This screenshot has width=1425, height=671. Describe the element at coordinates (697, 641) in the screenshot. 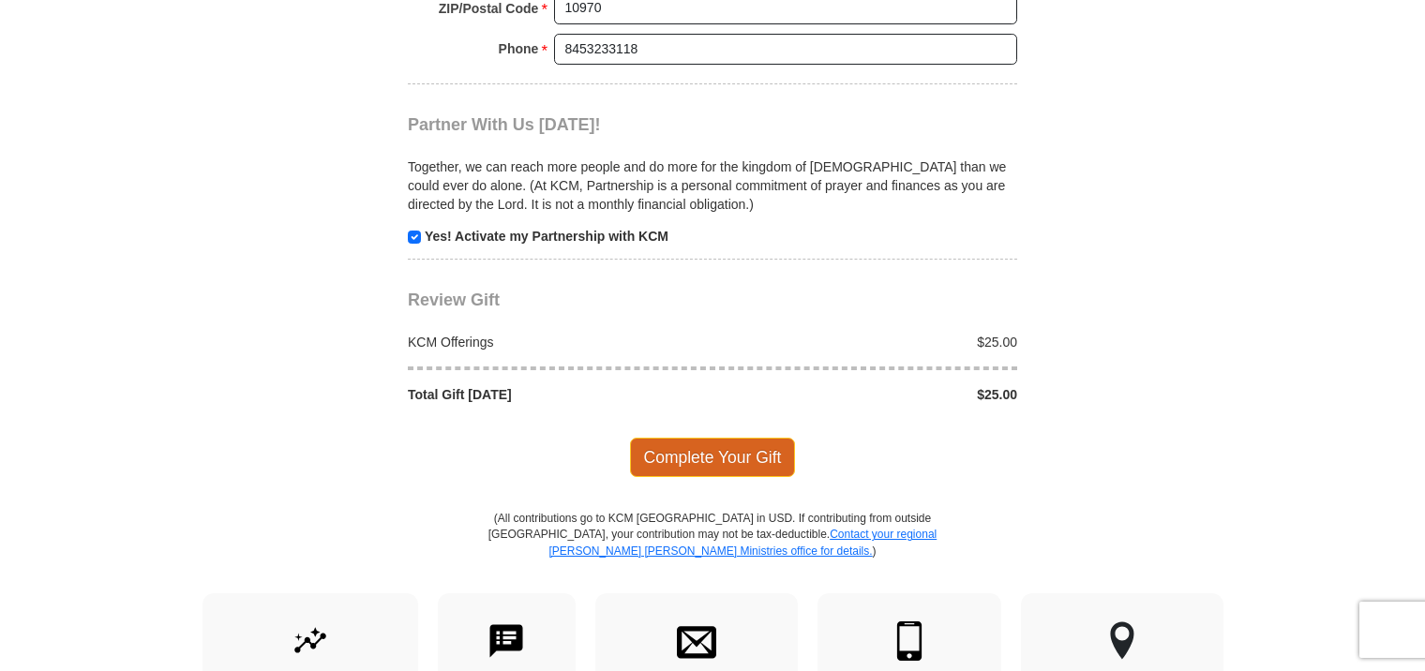

I see `img: envelope.svg` at that location.